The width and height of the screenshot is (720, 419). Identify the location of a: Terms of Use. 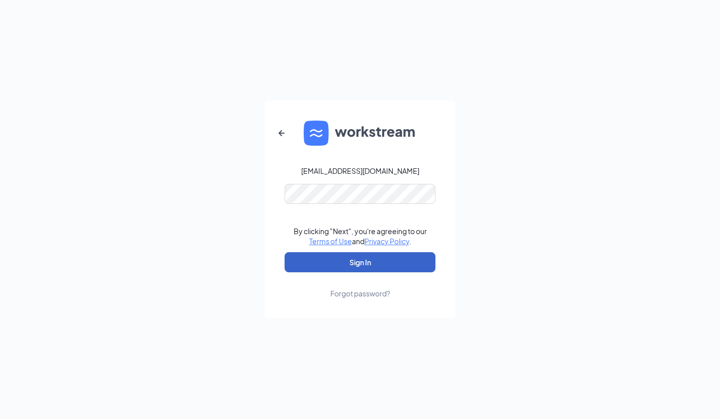
(330, 241).